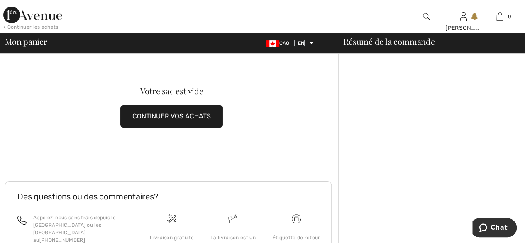 The image size is (525, 243). Describe the element at coordinates (509, 17) in the screenshot. I see `font: 0` at that location.